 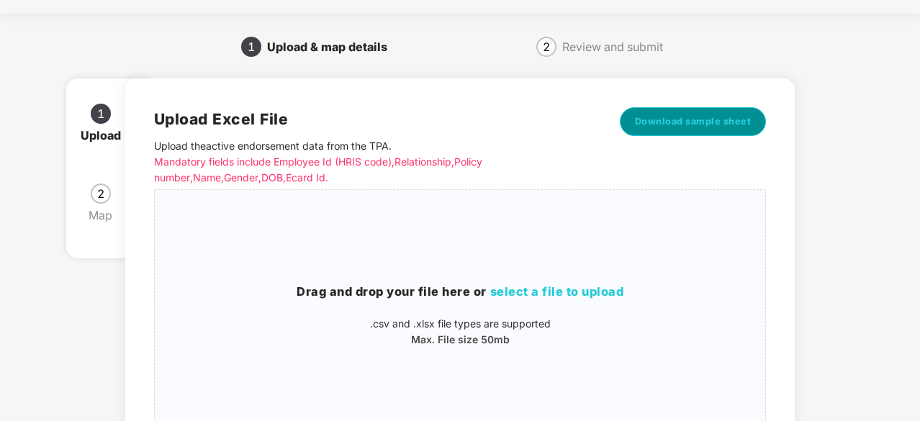 I want to click on div: Upload & map details, so click(x=333, y=47).